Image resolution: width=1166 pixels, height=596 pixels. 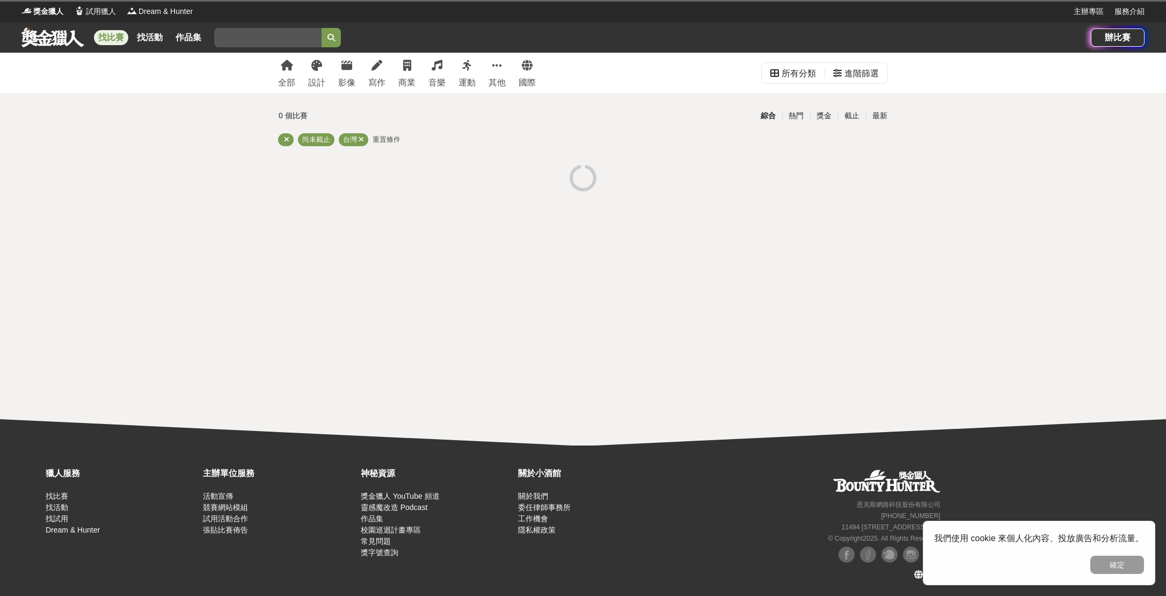 I want to click on a: 工作機會, so click(x=533, y=518).